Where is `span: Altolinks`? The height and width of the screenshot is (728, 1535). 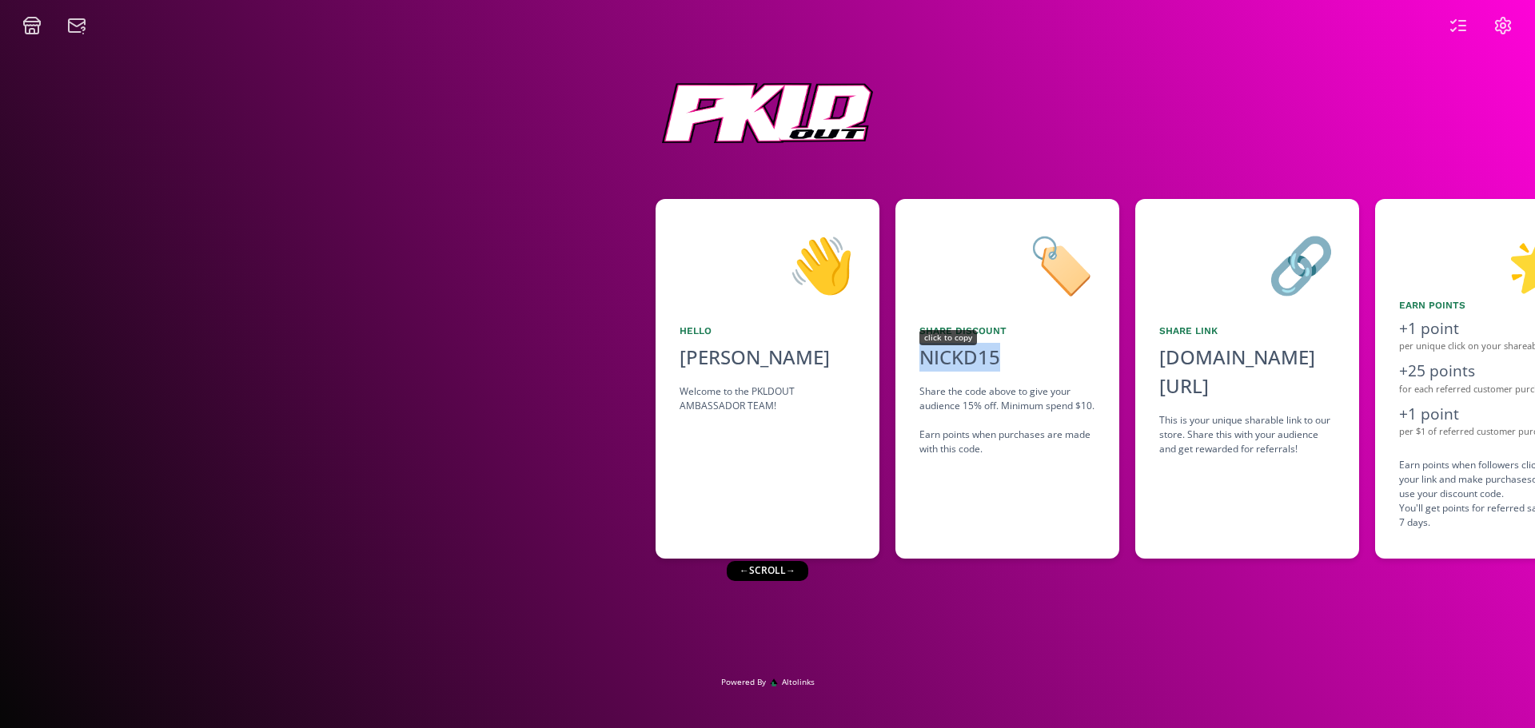
span: Altolinks is located at coordinates (798, 682).